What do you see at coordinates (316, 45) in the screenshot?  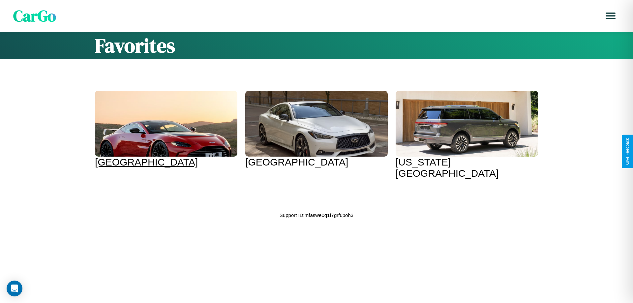 I see `h1: Favorites` at bounding box center [316, 45].